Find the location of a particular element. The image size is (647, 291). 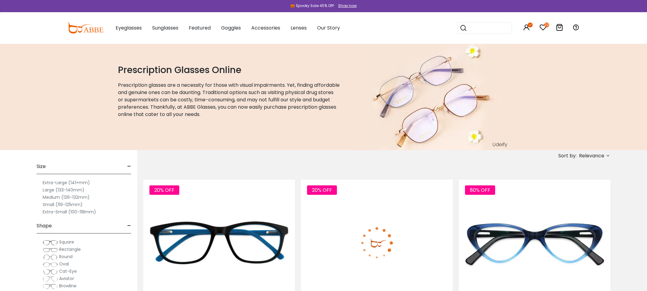

div: Shop now is located at coordinates (347, 6).